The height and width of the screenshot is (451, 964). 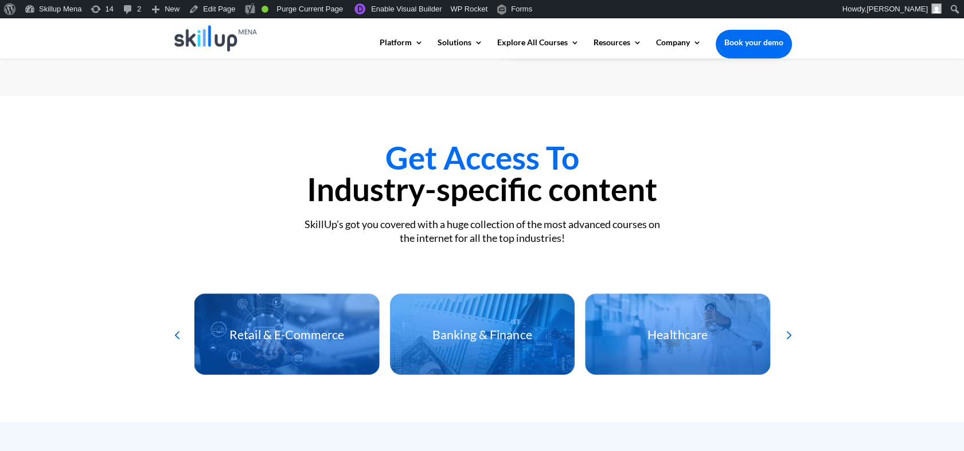 What do you see at coordinates (677, 334) in the screenshot?
I see `div: 6 / 12` at bounding box center [677, 334].